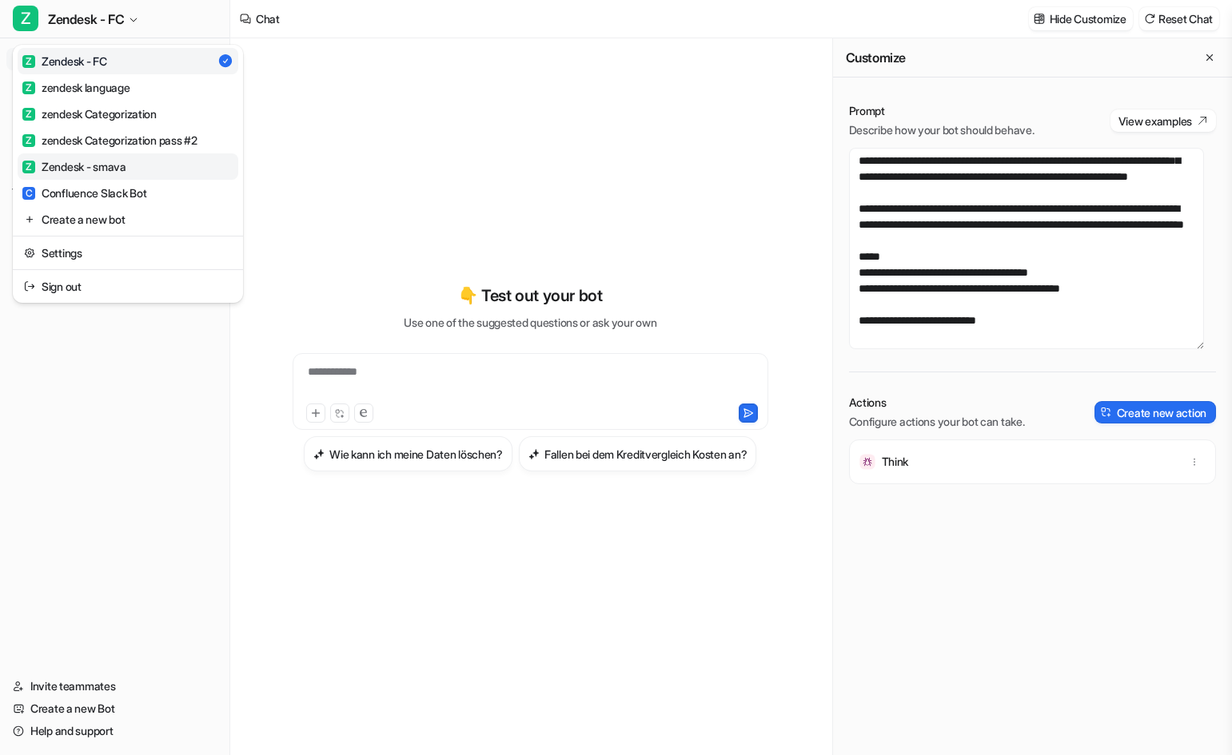 This screenshot has height=755, width=1232. I want to click on div: zendesk language, so click(76, 87).